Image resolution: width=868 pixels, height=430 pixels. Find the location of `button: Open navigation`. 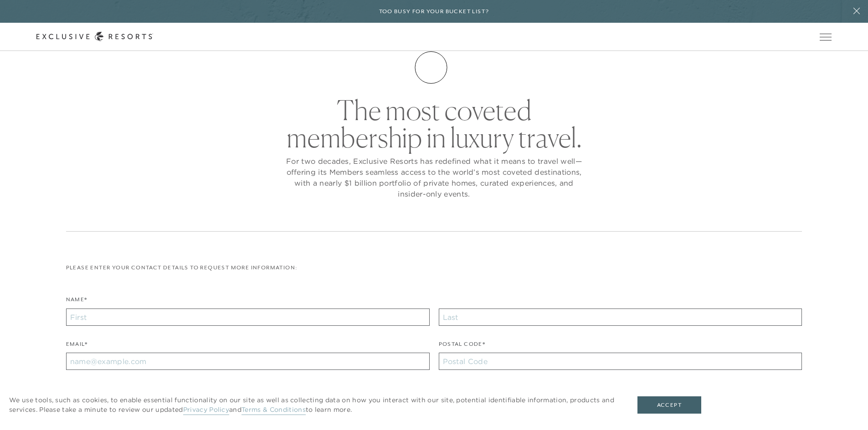

button: Open navigation is located at coordinates (825, 37).